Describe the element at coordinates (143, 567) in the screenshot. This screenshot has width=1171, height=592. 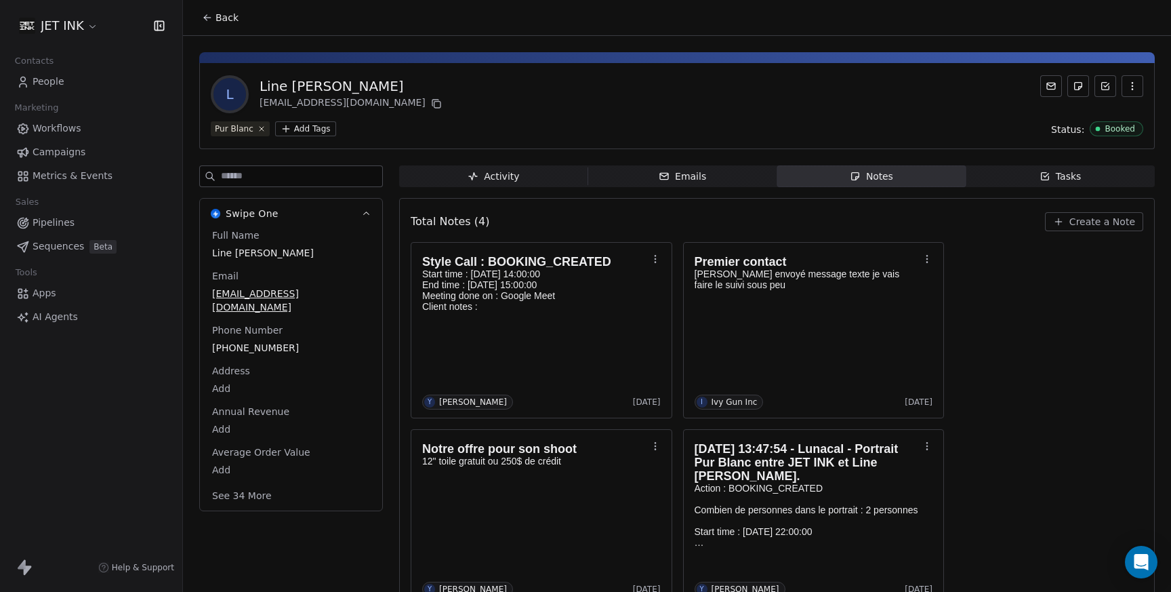
I see `span: Help & Support` at that location.